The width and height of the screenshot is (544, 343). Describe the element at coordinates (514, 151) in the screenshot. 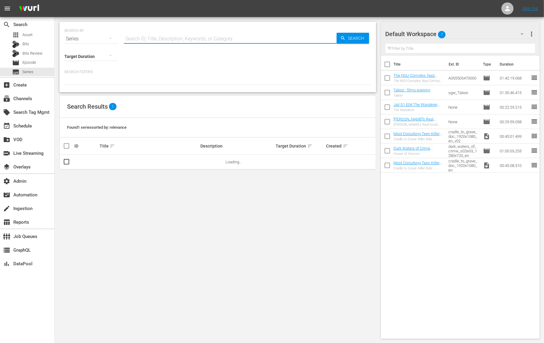

I see `td: 01:00:03.253` at that location.